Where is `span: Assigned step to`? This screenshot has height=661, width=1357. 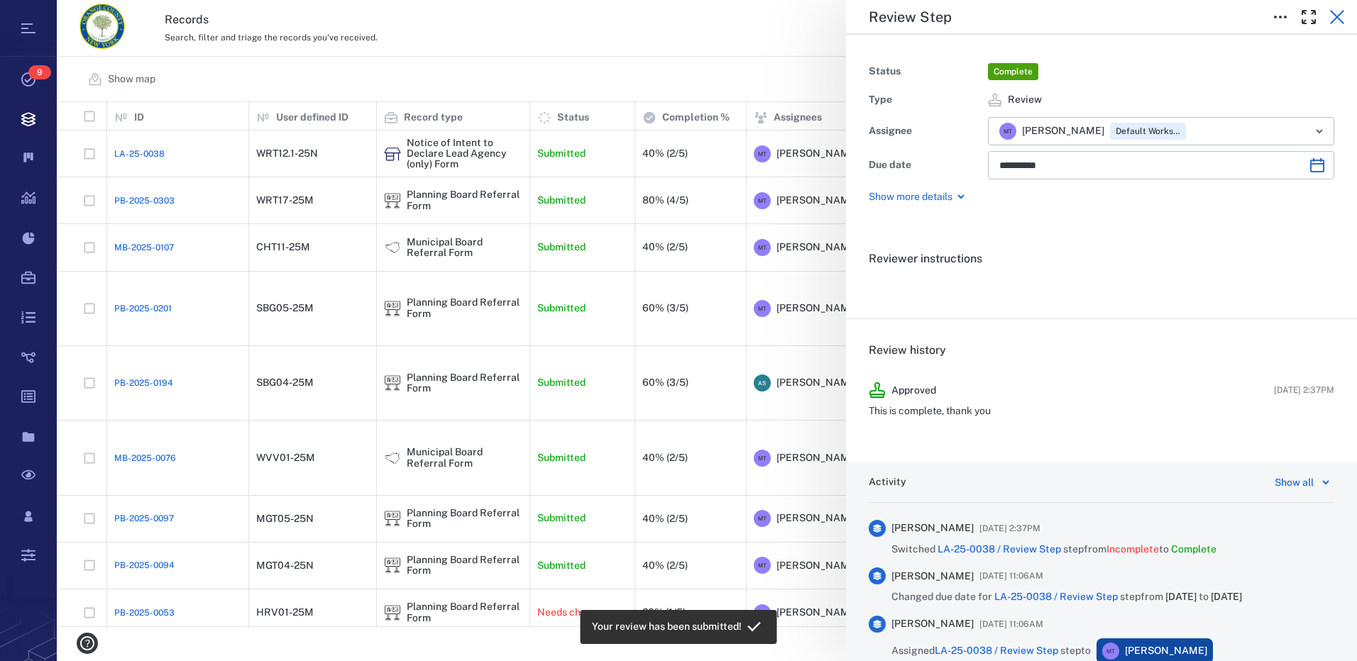 span: Assigned step to is located at coordinates (991, 652).